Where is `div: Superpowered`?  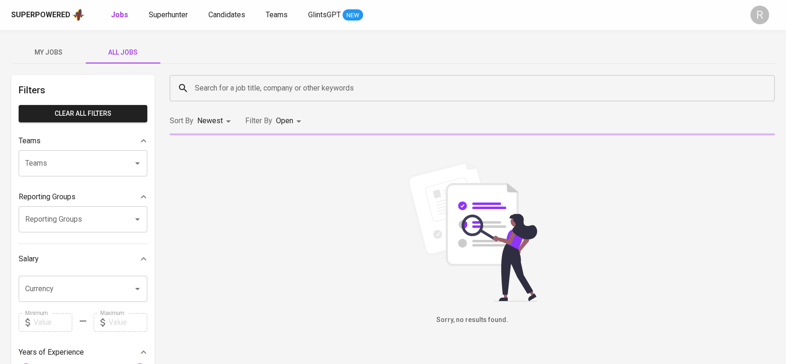 div: Superpowered is located at coordinates (41, 15).